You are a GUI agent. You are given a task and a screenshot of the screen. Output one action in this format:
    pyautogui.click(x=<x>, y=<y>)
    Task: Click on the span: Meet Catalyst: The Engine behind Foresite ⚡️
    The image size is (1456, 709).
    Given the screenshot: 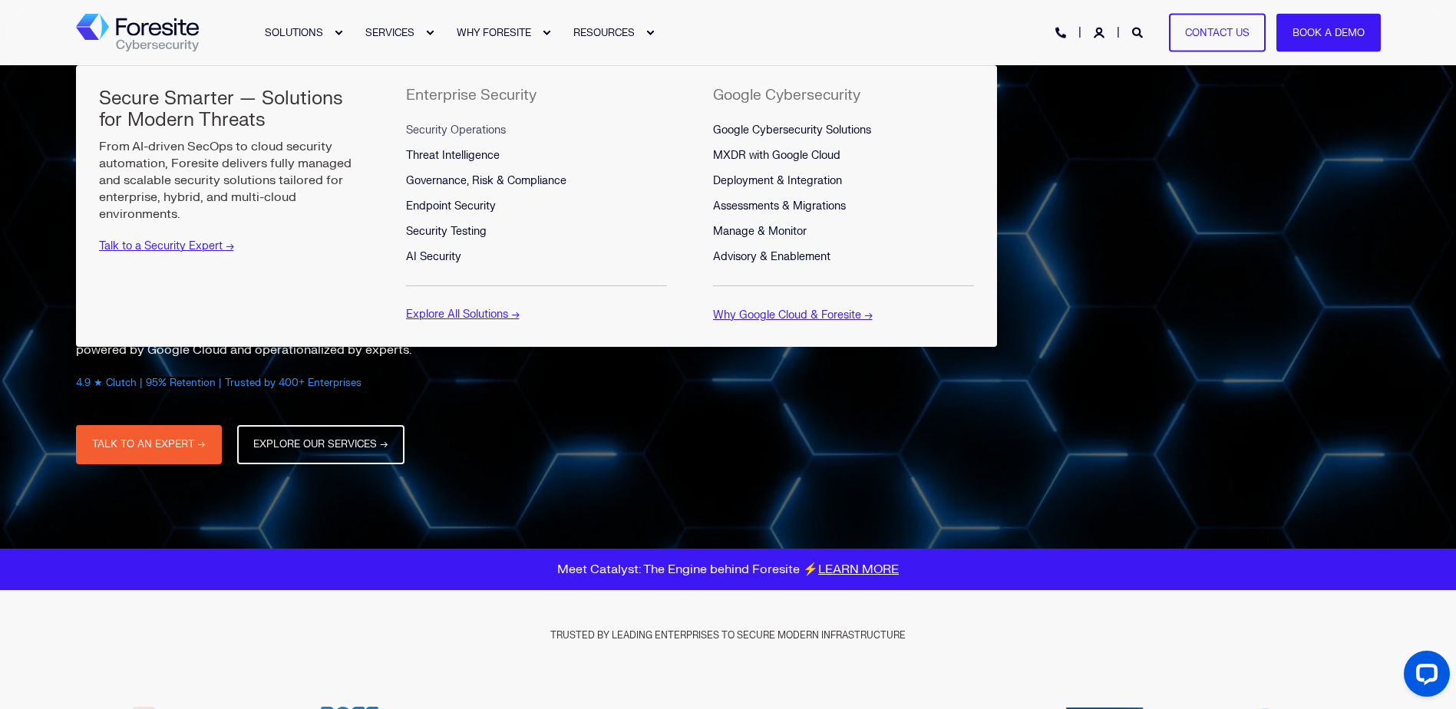 What is the action you would take?
    pyautogui.click(x=728, y=570)
    